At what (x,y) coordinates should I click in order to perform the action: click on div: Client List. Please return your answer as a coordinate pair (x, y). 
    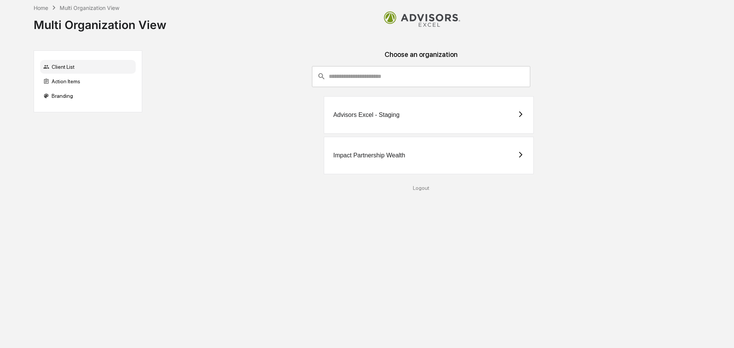
    Looking at the image, I should click on (88, 67).